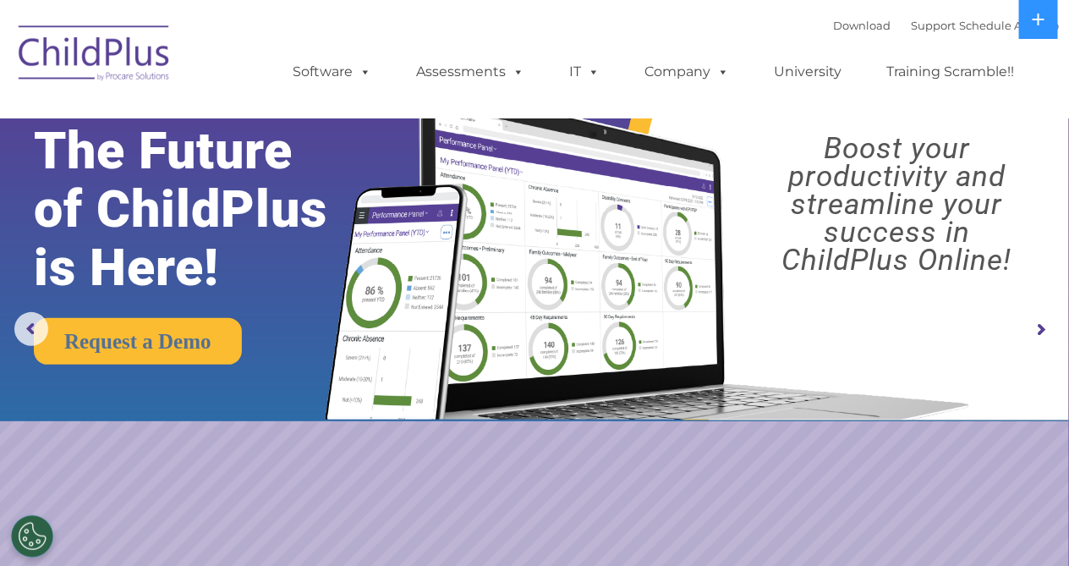 This screenshot has height=566, width=1069. I want to click on a: Training Scramble!!, so click(950, 72).